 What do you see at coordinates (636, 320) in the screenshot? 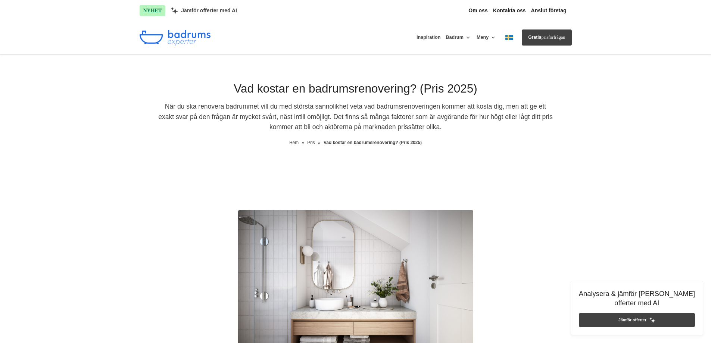
I see `a: Jämför offerter` at bounding box center [636, 320].